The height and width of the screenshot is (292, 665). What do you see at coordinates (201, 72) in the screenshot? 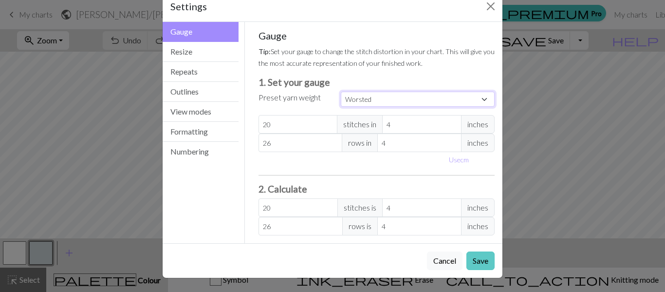
I see `button: Repeats` at bounding box center [201, 72].